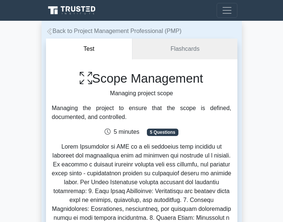 The image size is (283, 222). I want to click on span: 5 minutes, so click(122, 132).